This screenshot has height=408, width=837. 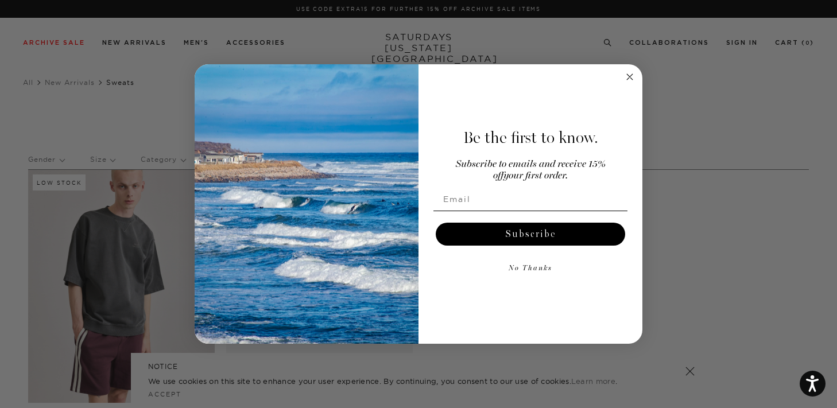 I want to click on button: Subscribe, so click(x=530, y=234).